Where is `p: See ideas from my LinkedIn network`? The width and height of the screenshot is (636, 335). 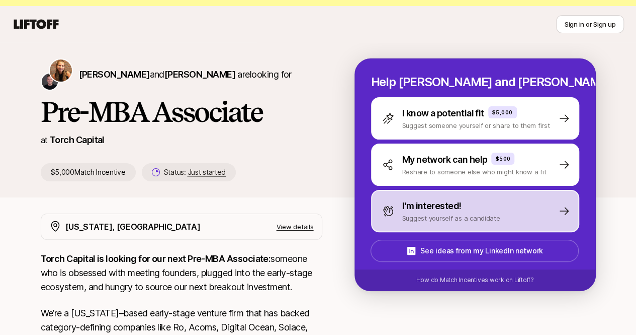 p: See ideas from my LinkedIn network is located at coordinates (481, 251).